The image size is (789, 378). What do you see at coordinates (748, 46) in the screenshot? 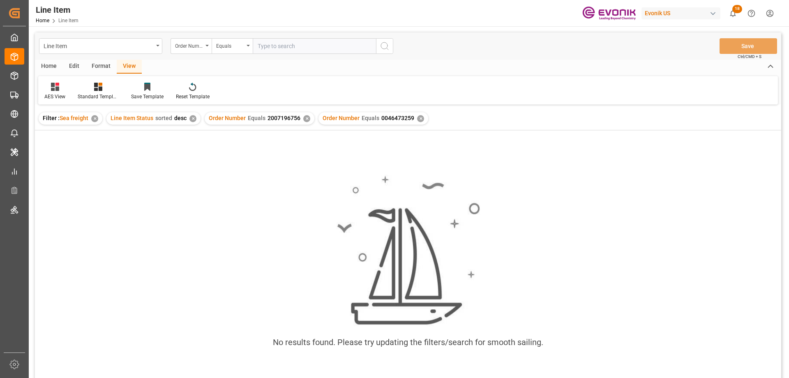
I see `button: Save` at bounding box center [748, 46].